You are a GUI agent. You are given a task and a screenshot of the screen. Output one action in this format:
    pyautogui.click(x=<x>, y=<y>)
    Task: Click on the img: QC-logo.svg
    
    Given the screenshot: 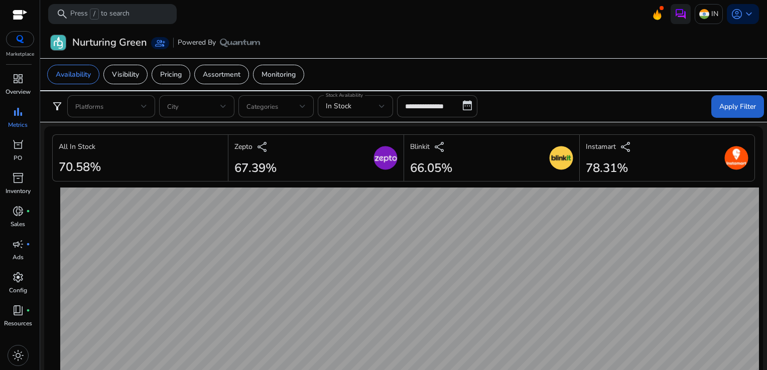 What is the action you would take?
    pyautogui.click(x=20, y=39)
    